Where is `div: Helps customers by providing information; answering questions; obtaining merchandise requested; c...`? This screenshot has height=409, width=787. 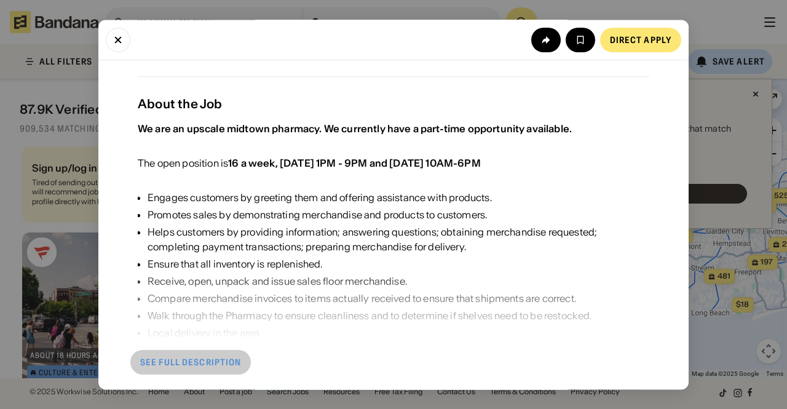
div: Helps customers by providing information; answering questions; obtaining merchandise requested; c... is located at coordinates (398, 240).